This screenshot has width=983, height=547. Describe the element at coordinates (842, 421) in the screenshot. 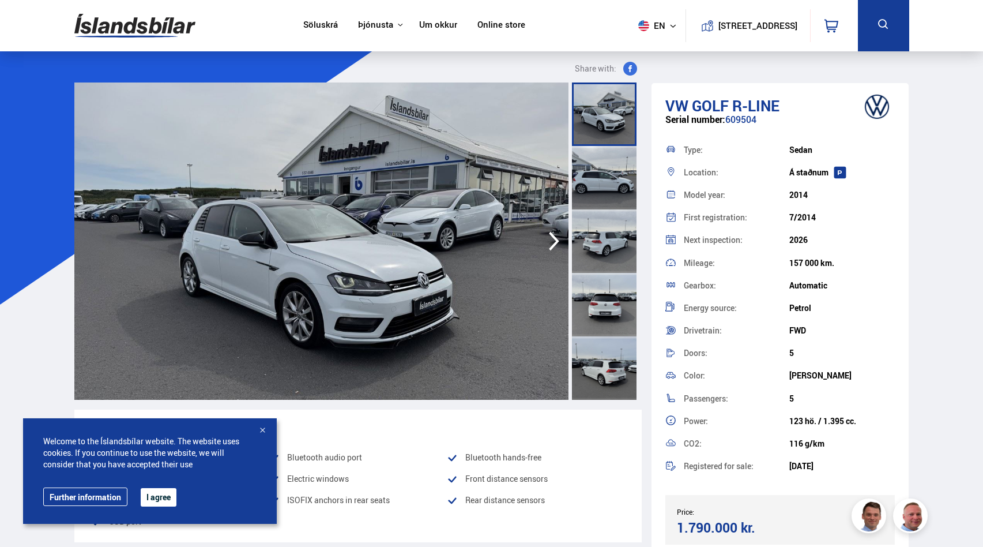

I see `div: 123 hö. / 1.395 cc.` at that location.